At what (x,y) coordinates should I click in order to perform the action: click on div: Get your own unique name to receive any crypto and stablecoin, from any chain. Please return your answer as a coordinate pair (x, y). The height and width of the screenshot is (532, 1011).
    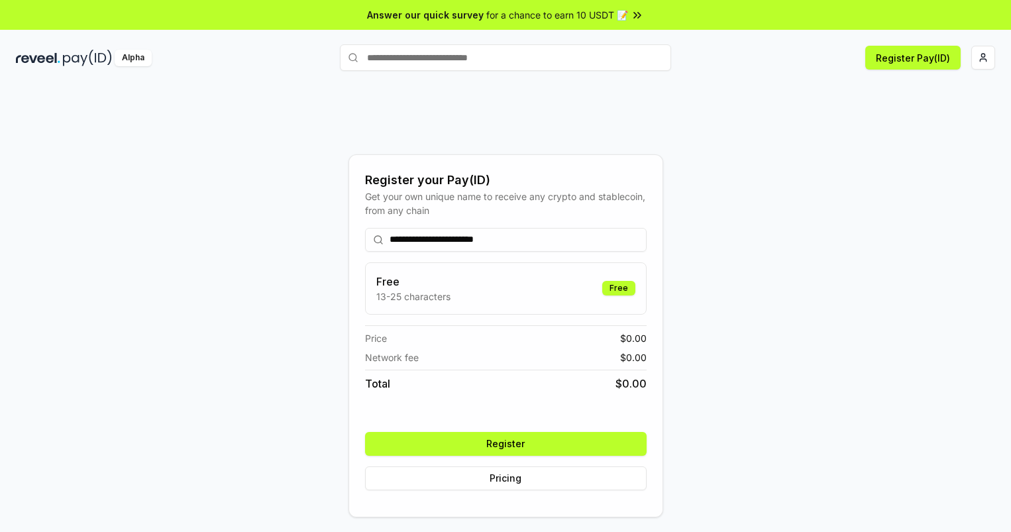
    Looking at the image, I should click on (506, 203).